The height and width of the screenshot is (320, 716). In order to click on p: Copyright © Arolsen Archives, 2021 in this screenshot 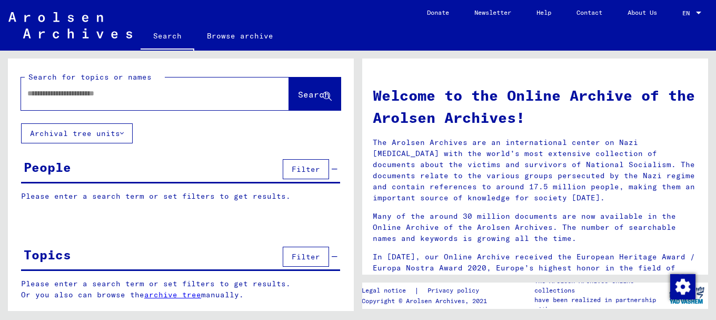, I will do `click(426, 301)`.